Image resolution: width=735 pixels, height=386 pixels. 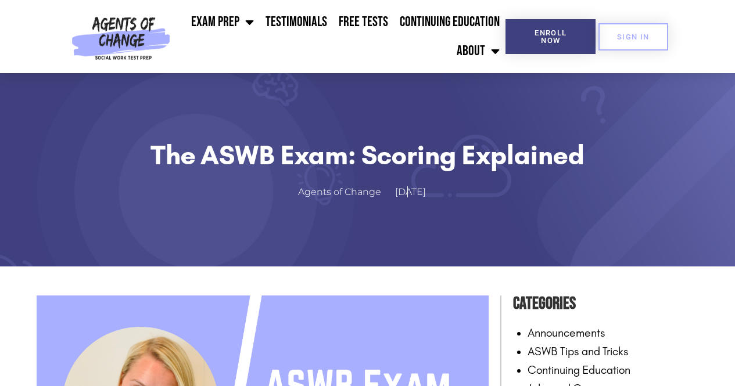 I want to click on a: Exam Prep, so click(x=222, y=22).